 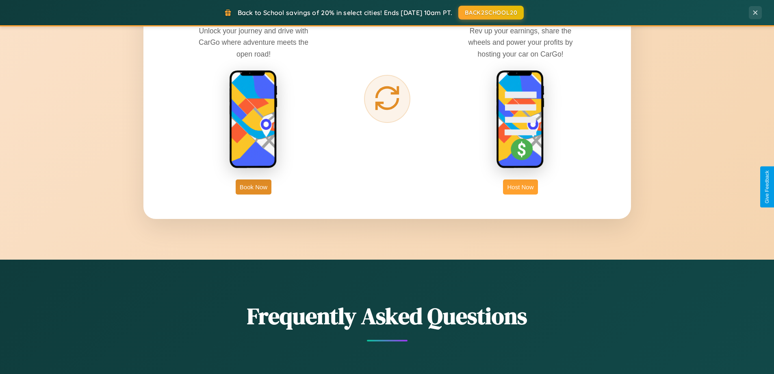 I want to click on button: Book Now, so click(x=254, y=187).